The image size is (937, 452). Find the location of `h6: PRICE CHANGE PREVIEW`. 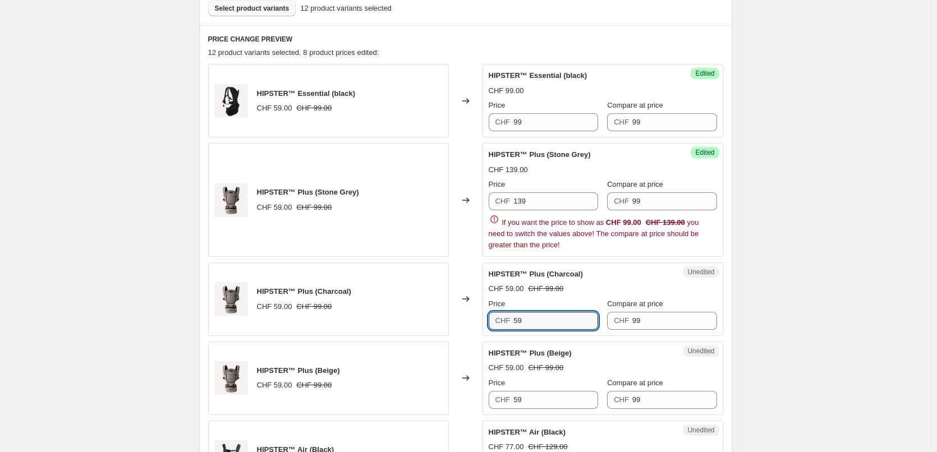

h6: PRICE CHANGE PREVIEW is located at coordinates (466, 39).